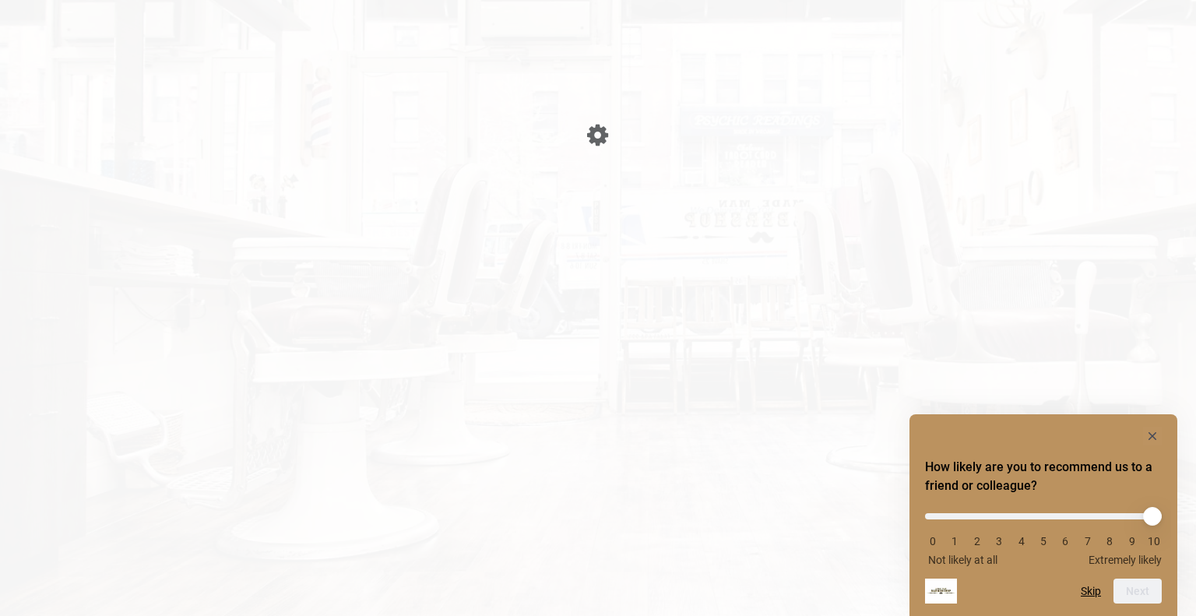  Describe the element at coordinates (1043, 541) in the screenshot. I see `li: 5` at that location.